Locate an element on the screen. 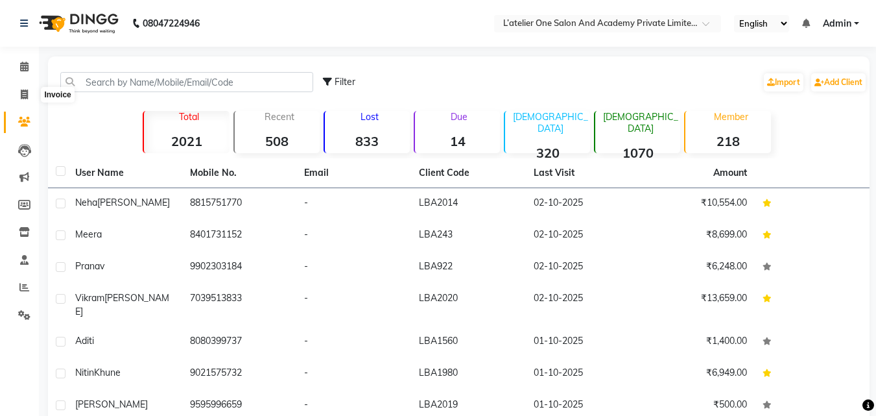 The height and width of the screenshot is (416, 876). span: Admin is located at coordinates (837, 23).